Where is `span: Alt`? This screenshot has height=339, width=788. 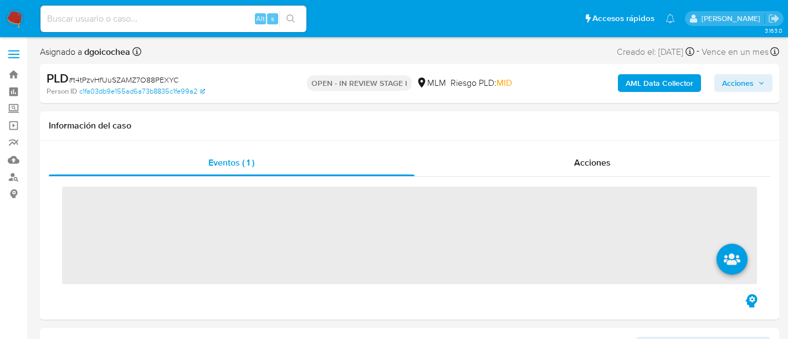 span: Alt is located at coordinates (260, 18).